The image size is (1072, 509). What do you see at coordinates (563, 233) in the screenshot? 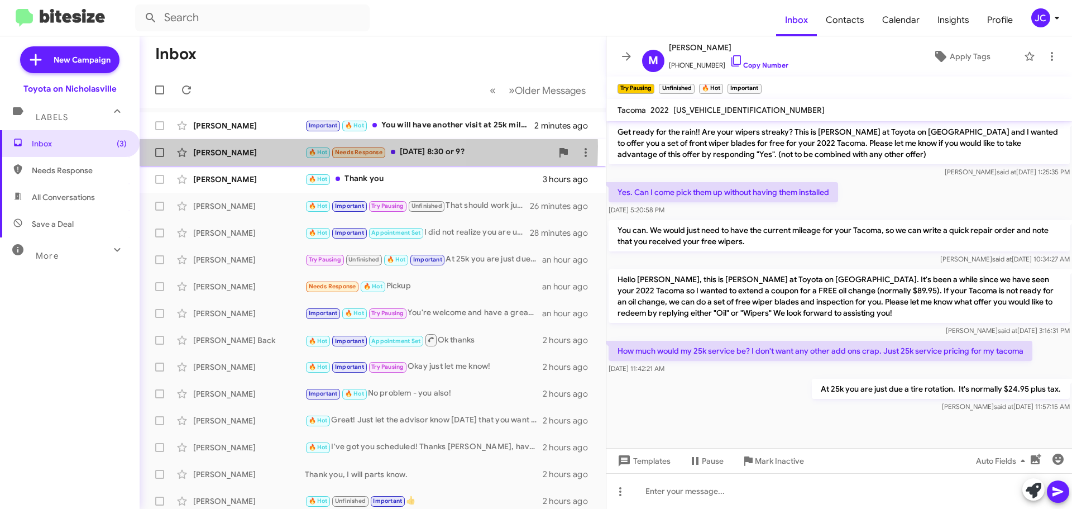
I see `div: 28 minutes ago` at bounding box center [563, 233].